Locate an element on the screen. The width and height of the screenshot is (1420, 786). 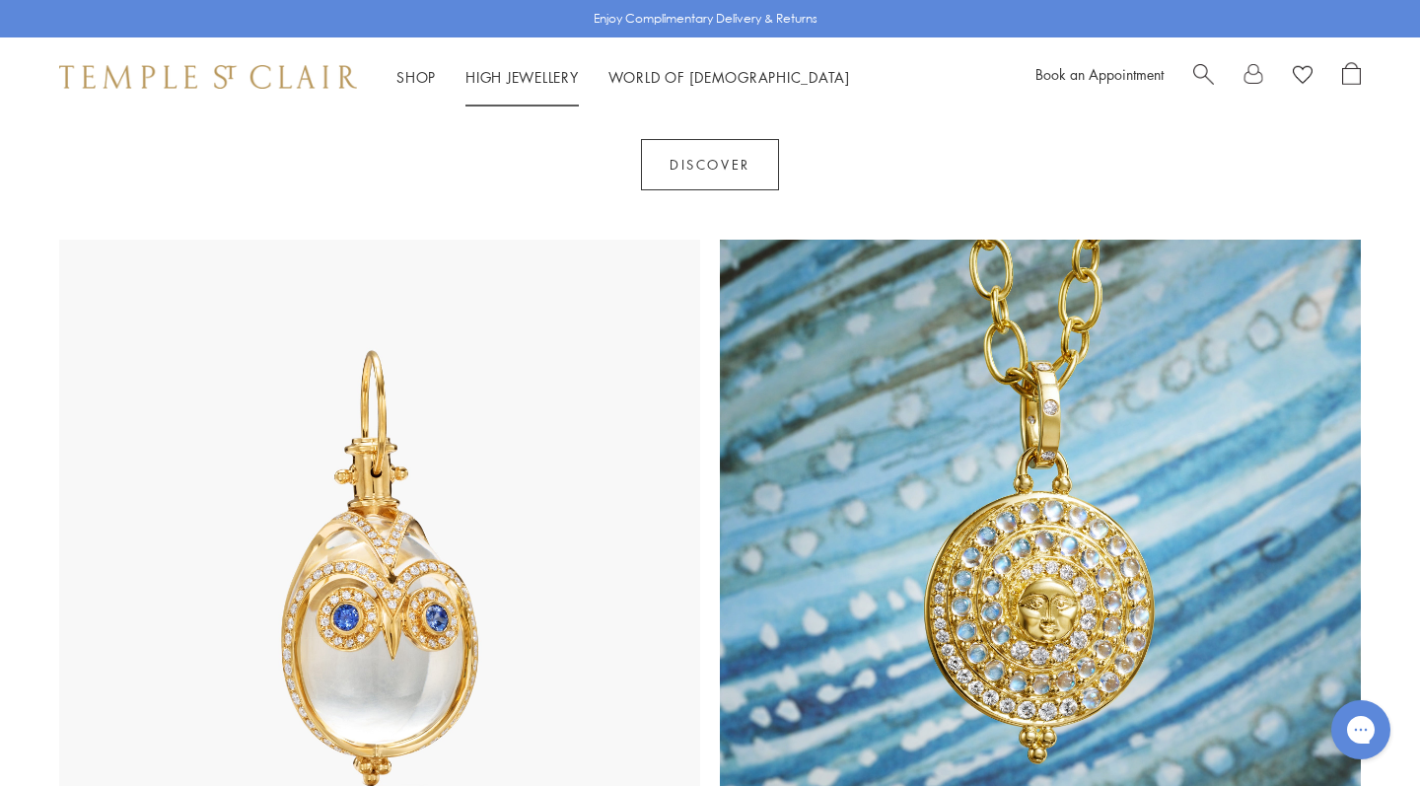
button: Gorgias live chat is located at coordinates (39, 36).